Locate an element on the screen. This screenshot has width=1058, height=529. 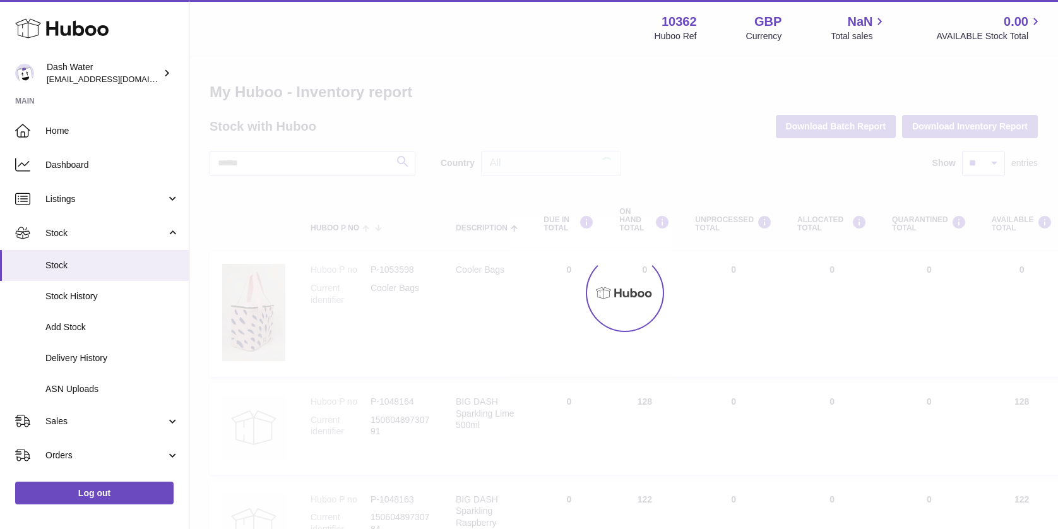
div: Currency is located at coordinates (764, 36).